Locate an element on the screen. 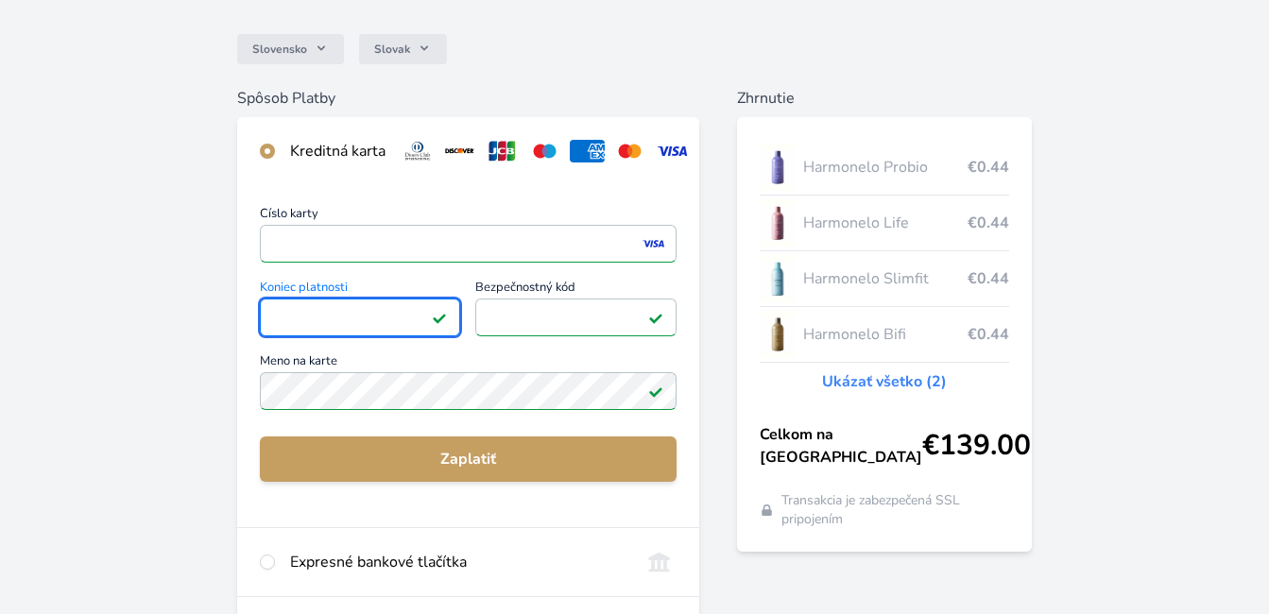 Image resolution: width=1269 pixels, height=614 pixels. img: mc.svg is located at coordinates (630, 151).